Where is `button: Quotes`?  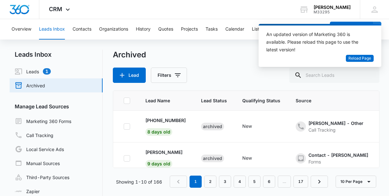 button: Quotes is located at coordinates (165, 29).